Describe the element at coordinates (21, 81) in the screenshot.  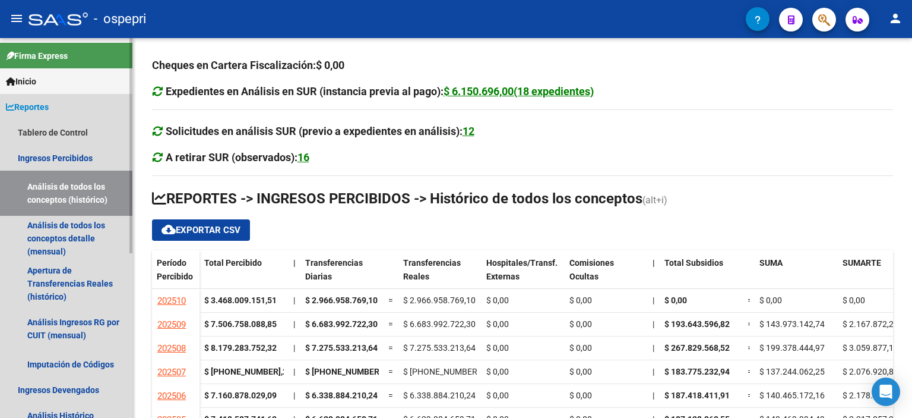
I see `span: Inicio` at that location.